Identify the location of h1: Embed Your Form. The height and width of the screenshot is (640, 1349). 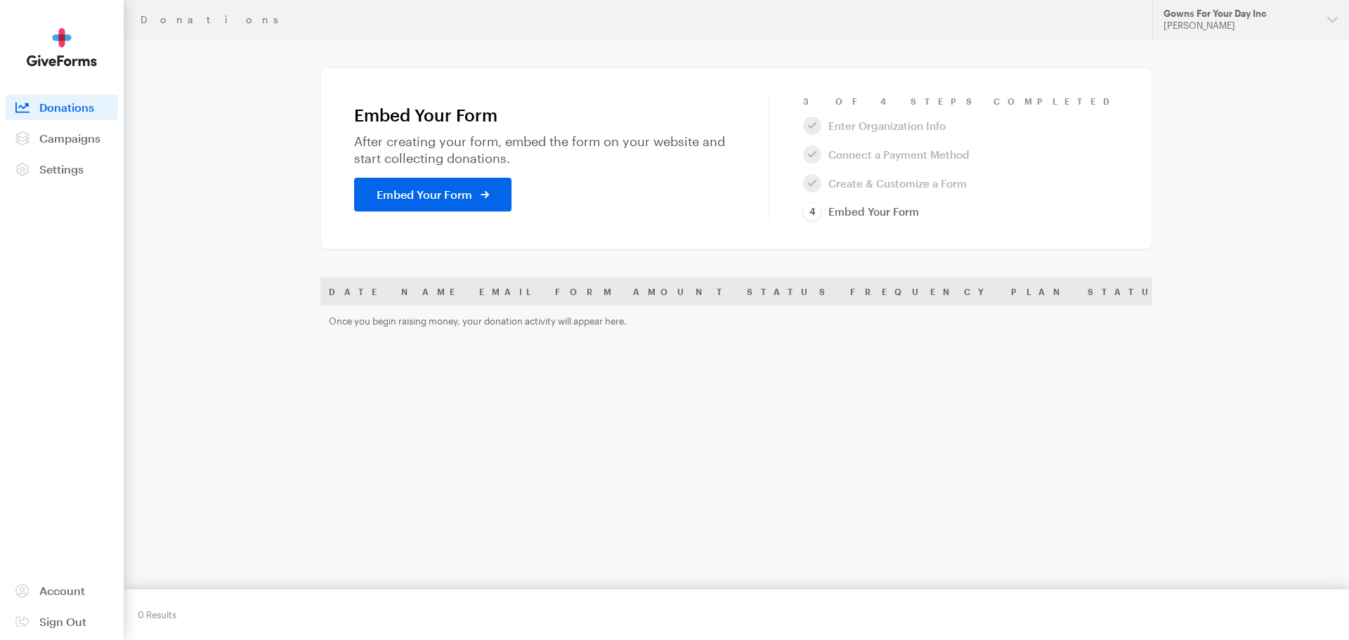
(544, 115).